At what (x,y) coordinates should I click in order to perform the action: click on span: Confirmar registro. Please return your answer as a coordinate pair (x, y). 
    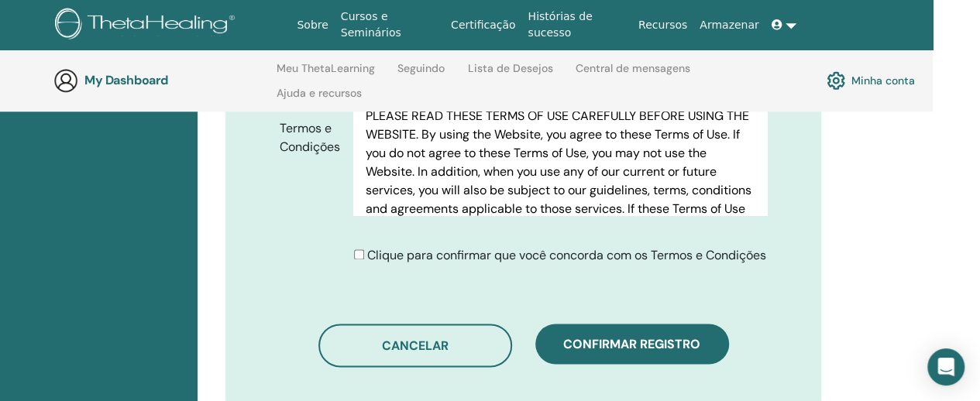
    Looking at the image, I should click on (631, 344).